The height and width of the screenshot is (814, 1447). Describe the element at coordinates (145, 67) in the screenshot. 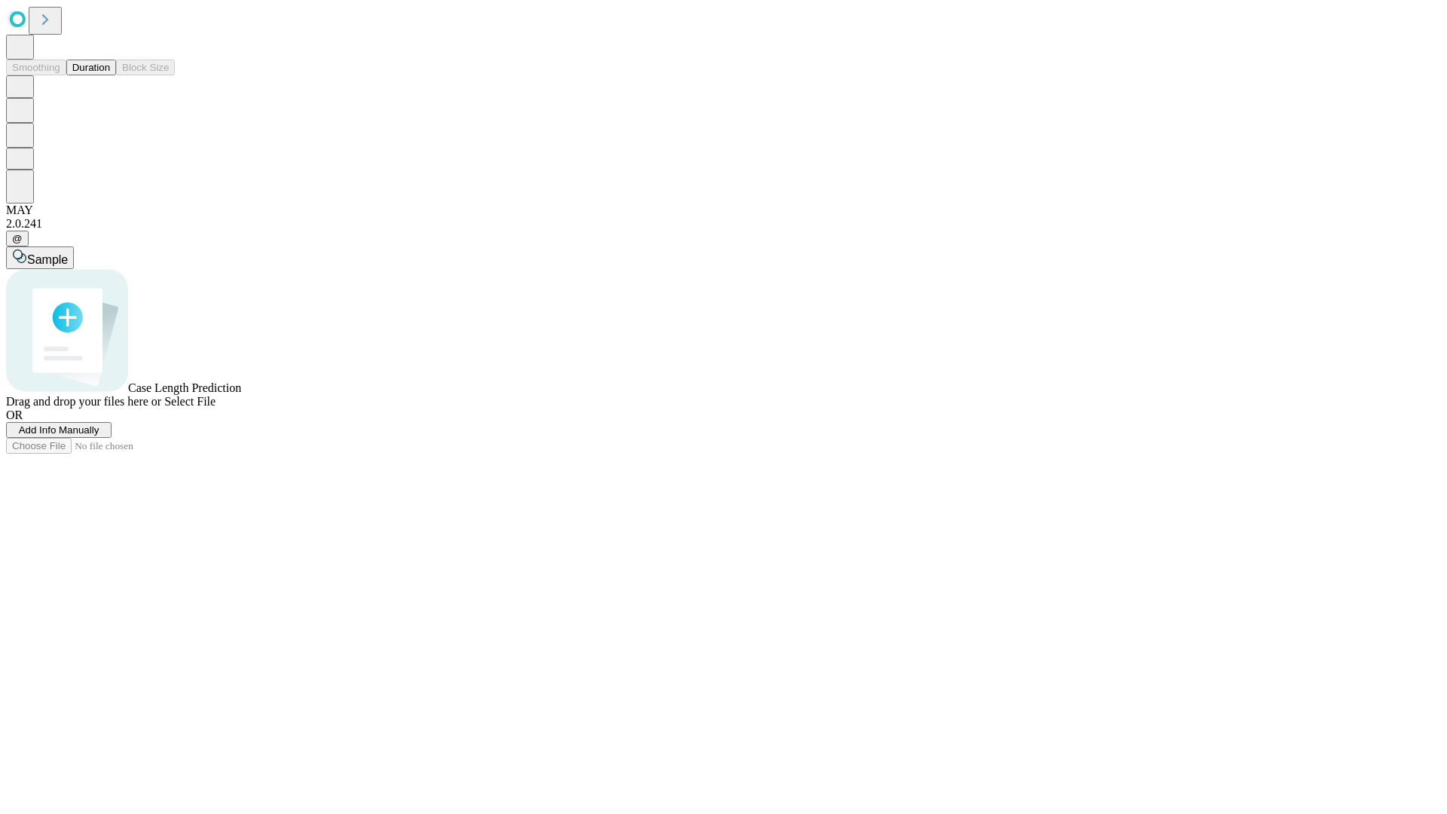

I see `button: Block Size` at that location.